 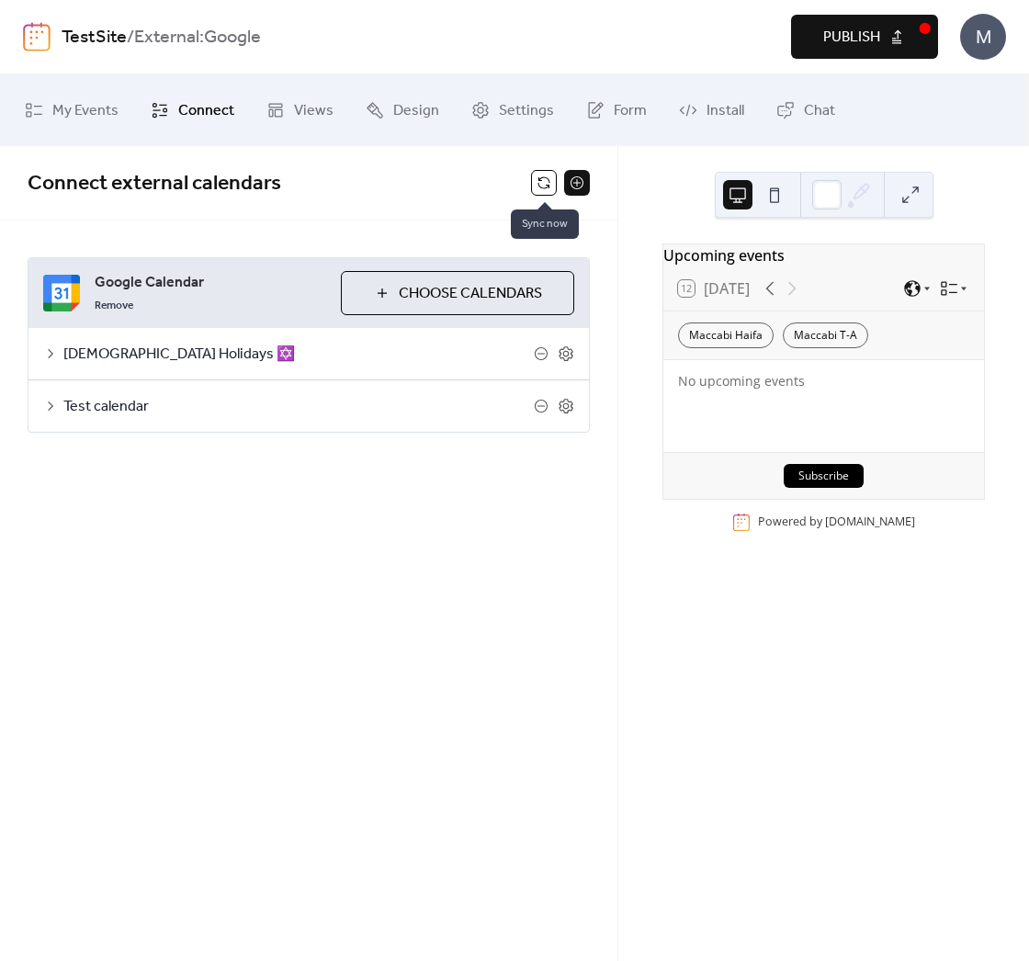 What do you see at coordinates (300, 110) in the screenshot?
I see `a: Views` at bounding box center [300, 110].